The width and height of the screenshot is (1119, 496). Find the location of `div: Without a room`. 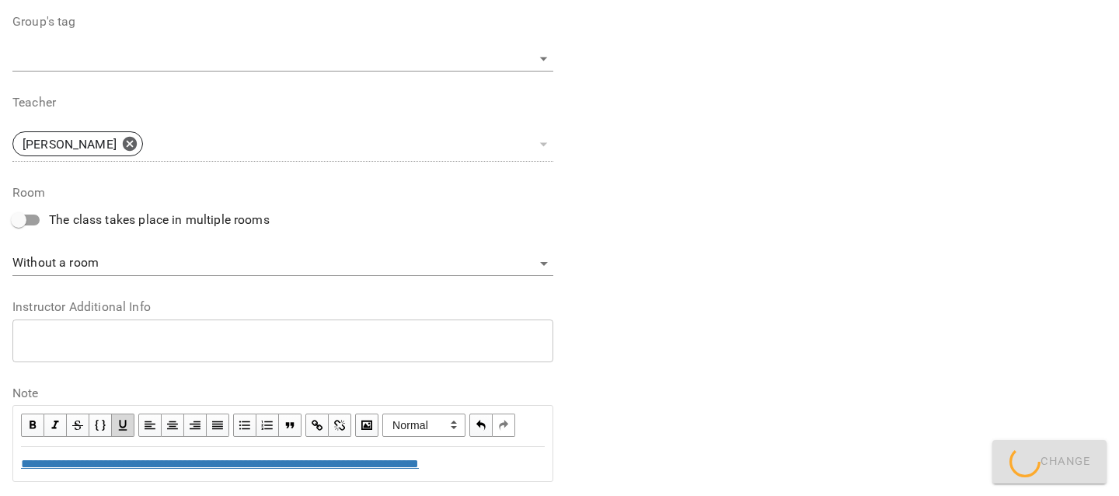

div: Without a room is located at coordinates (283, 263).